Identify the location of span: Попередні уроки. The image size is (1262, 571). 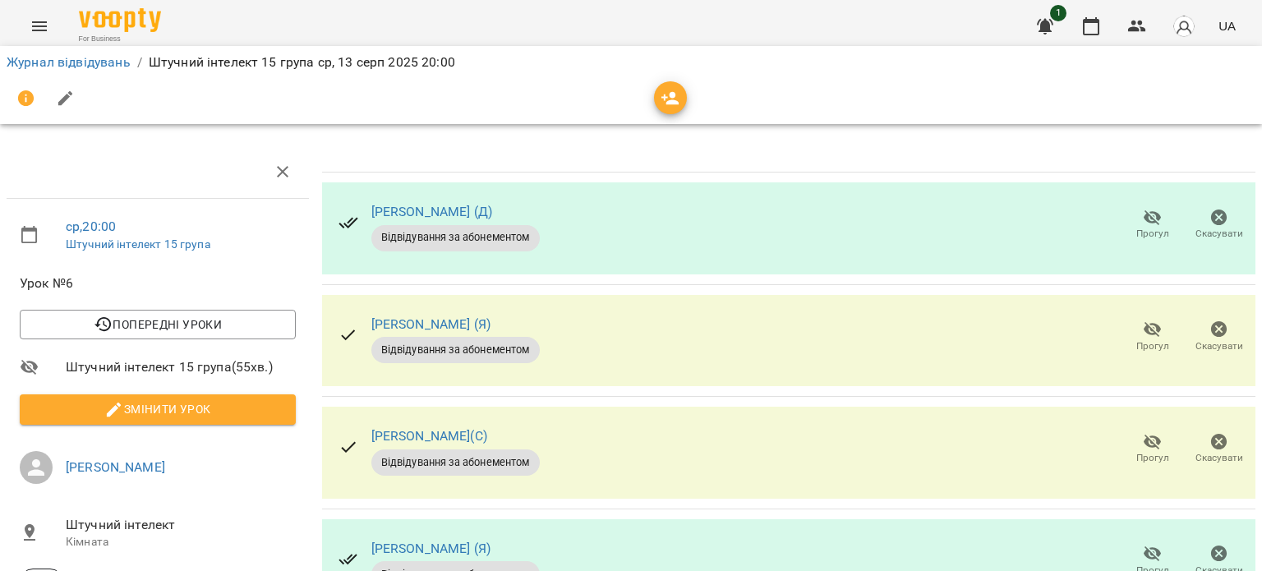
(158, 324).